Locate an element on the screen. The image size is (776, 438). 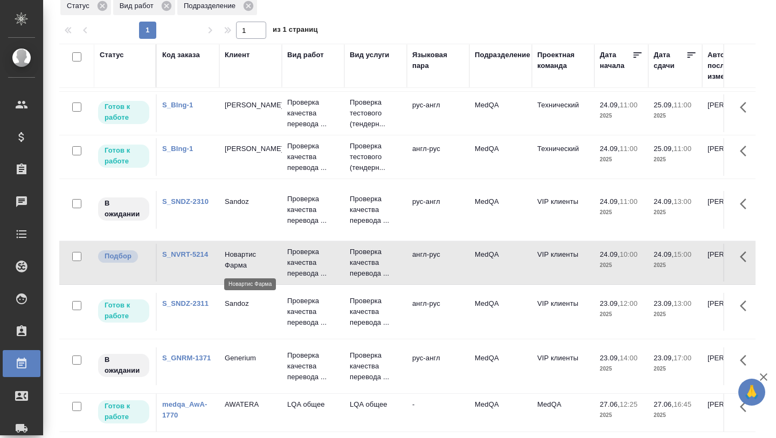
a: medqa_AwA-1770 is located at coordinates (185, 409).